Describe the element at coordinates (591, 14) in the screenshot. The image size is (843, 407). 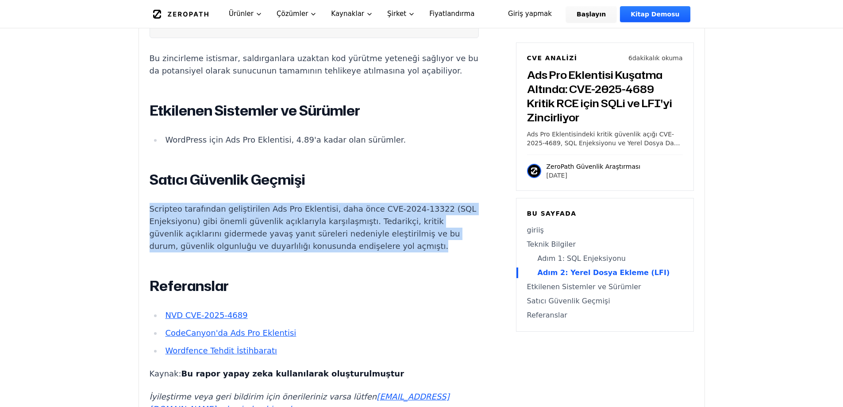
I see `font: Başlayın` at that location.